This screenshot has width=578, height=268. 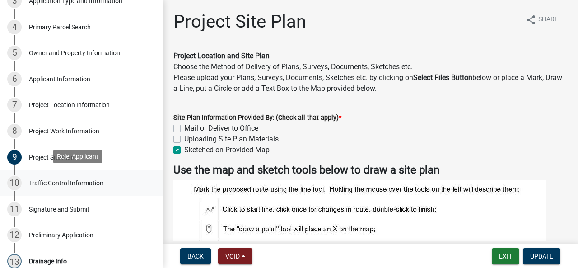 What do you see at coordinates (51, 157) in the screenshot?
I see `div: Project Site Plan` at bounding box center [51, 157].